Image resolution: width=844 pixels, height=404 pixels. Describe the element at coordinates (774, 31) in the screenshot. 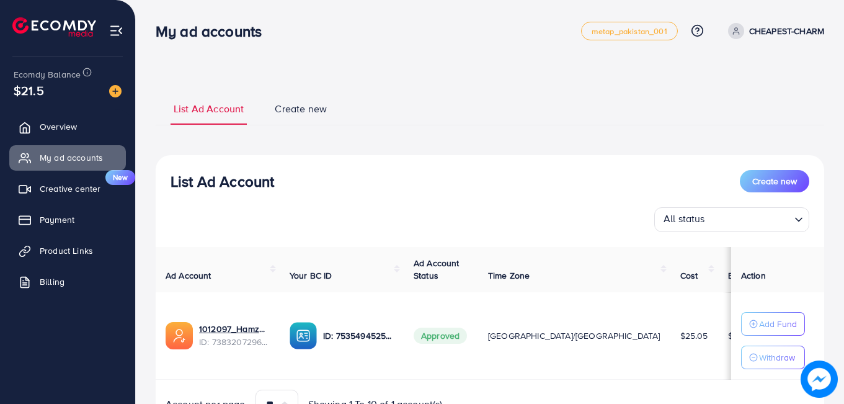

I see `a: CHEAPEST-CHARM` at that location.